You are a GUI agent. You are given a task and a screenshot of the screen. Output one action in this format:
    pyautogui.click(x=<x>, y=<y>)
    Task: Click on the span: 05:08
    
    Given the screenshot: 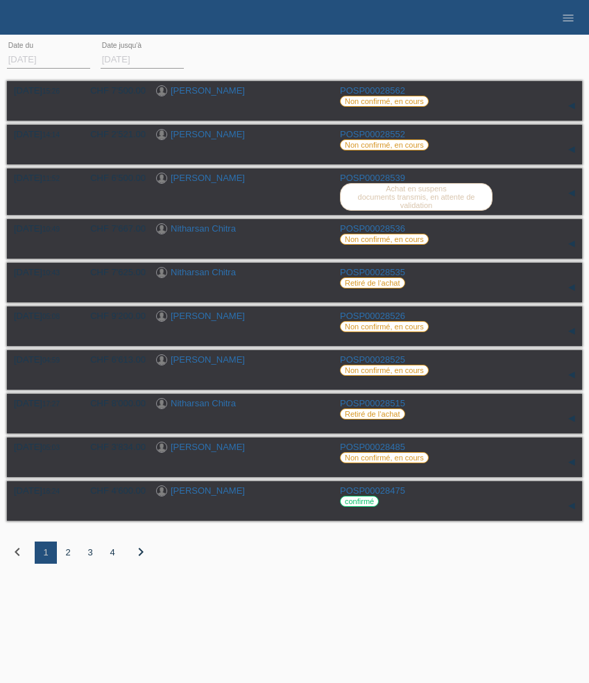 What is the action you would take?
    pyautogui.click(x=51, y=316)
    